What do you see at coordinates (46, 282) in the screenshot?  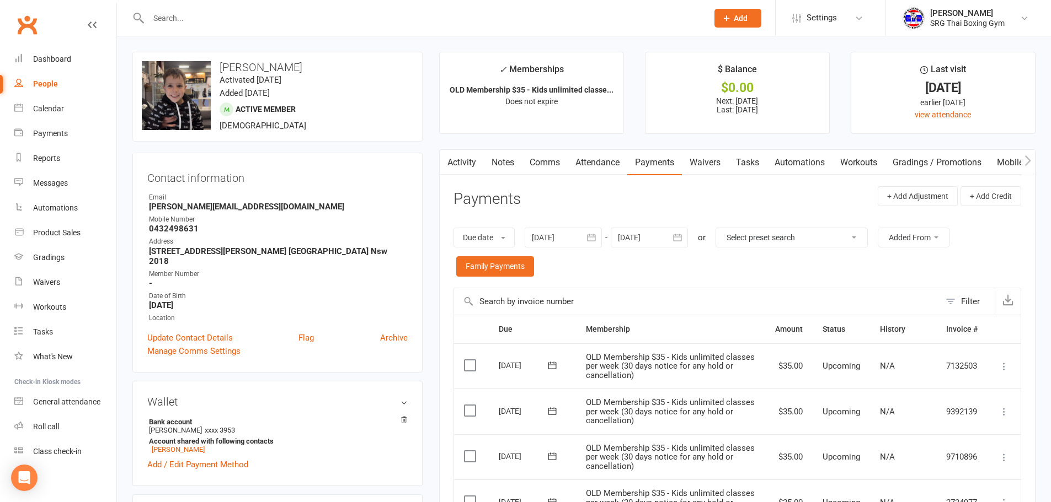 I see `div: Waivers` at bounding box center [46, 282].